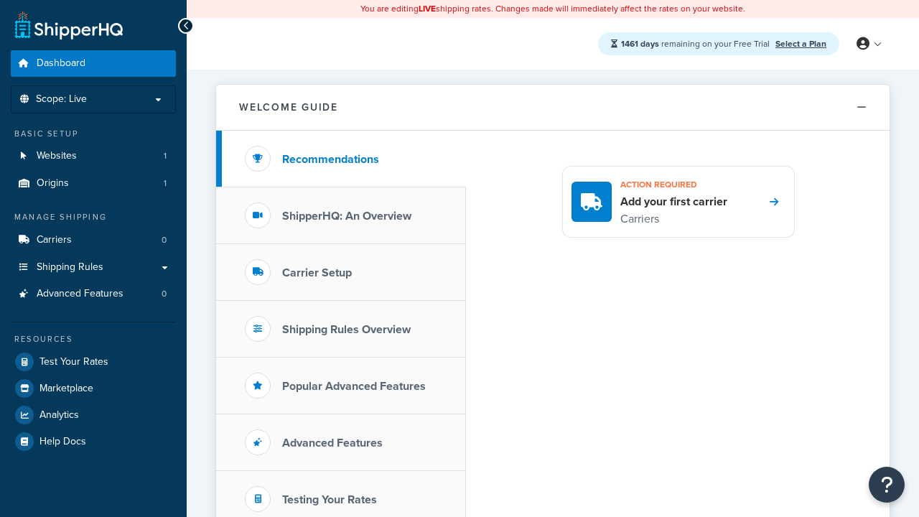  I want to click on span: Origins, so click(52, 183).